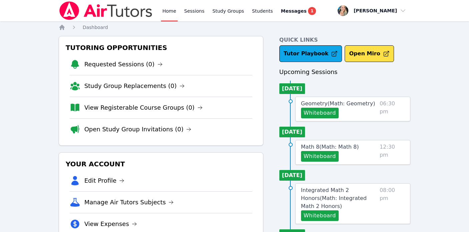  What do you see at coordinates (111, 224) in the screenshot?
I see `a: View Expenses` at bounding box center [111, 224].